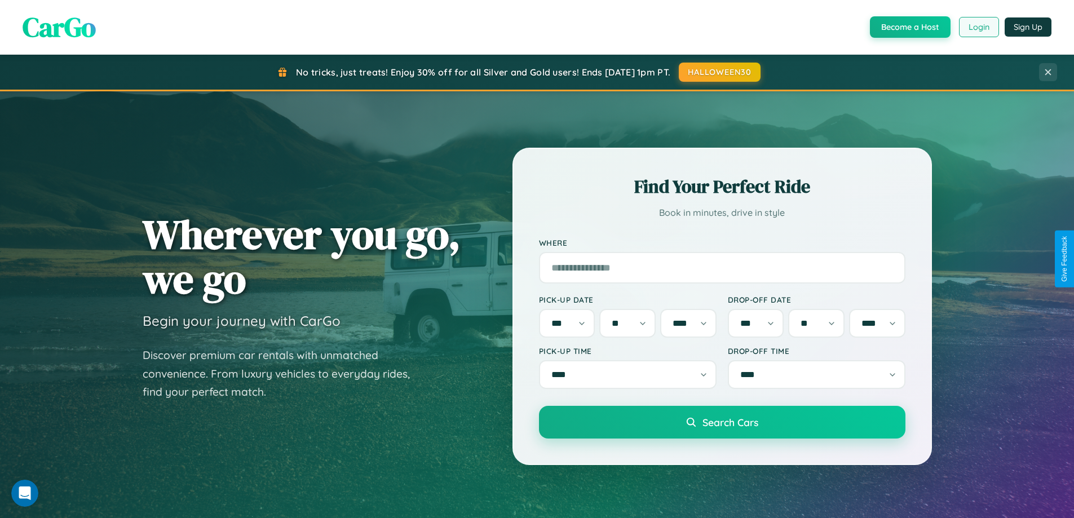 The height and width of the screenshot is (518, 1074). What do you see at coordinates (722, 242) in the screenshot?
I see `label: Where` at bounding box center [722, 242].